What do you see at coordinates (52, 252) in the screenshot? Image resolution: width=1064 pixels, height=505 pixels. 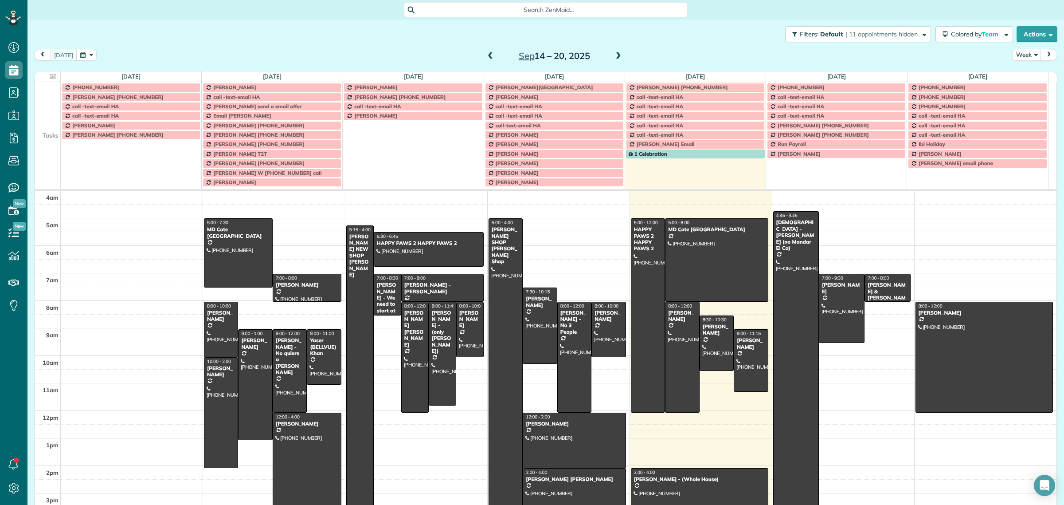 I see `span: 6am` at bounding box center [52, 252].